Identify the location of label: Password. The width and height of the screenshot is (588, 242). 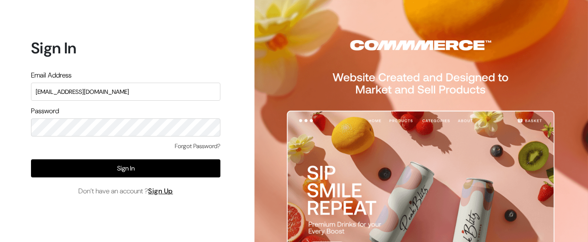
(45, 111).